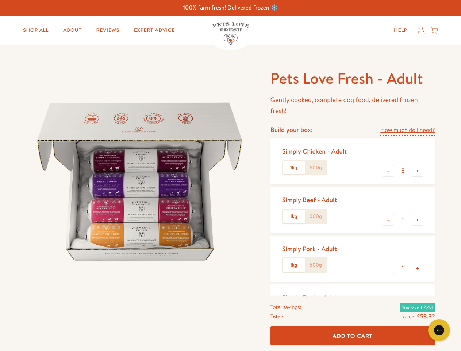 This screenshot has height=351, width=461. Describe the element at coordinates (310, 199) in the screenshot. I see `div: Simply Beef - Adult` at that location.